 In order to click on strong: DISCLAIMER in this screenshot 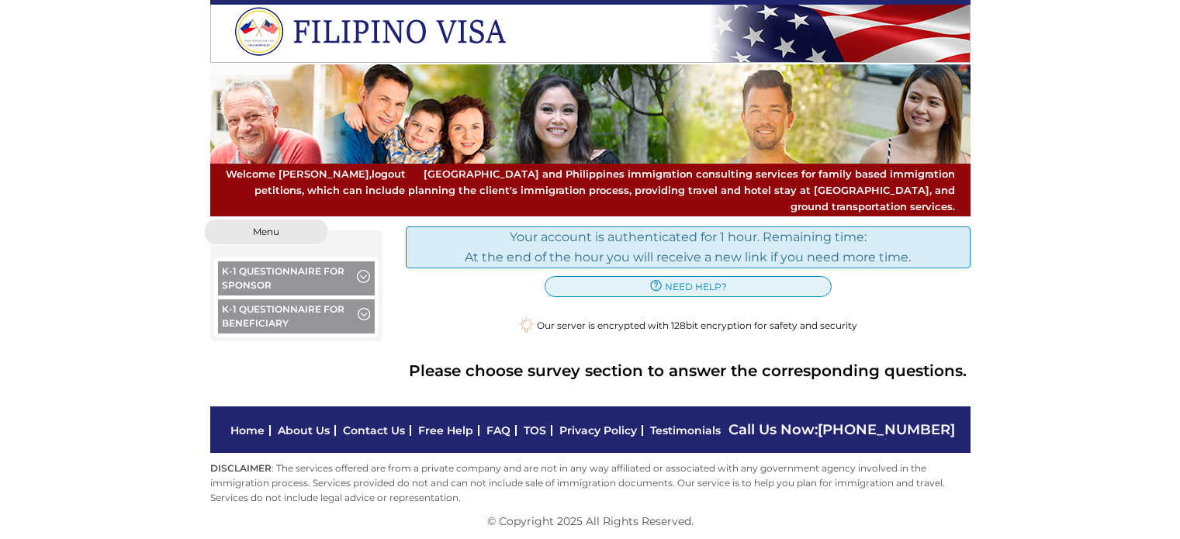, I will do `click(241, 468)`.